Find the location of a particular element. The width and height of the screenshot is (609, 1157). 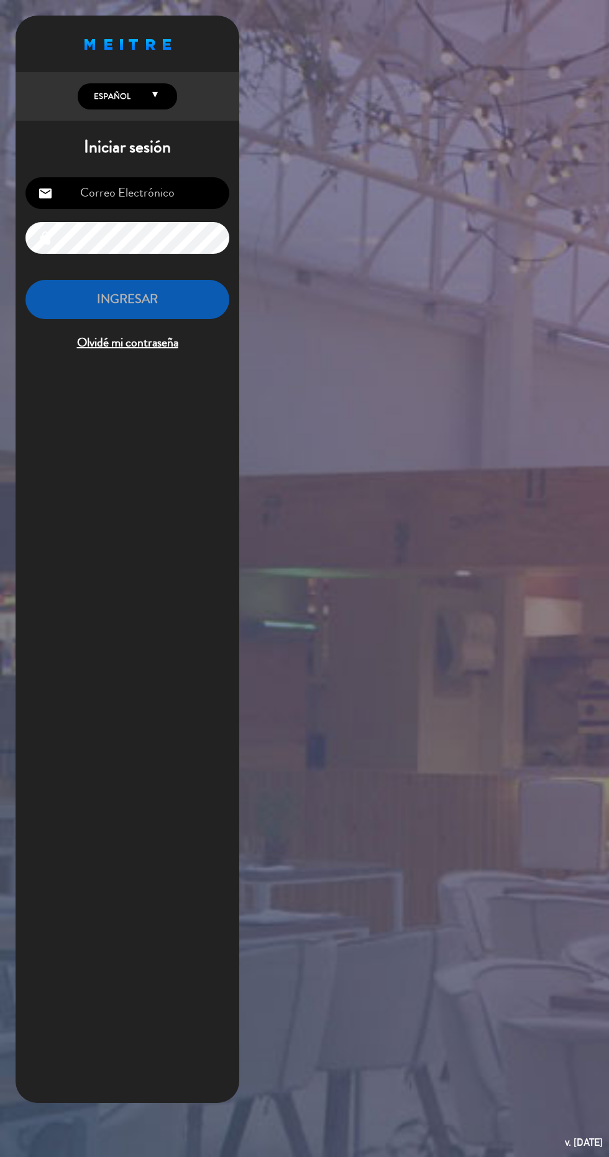

span: Español is located at coordinates (111, 96).